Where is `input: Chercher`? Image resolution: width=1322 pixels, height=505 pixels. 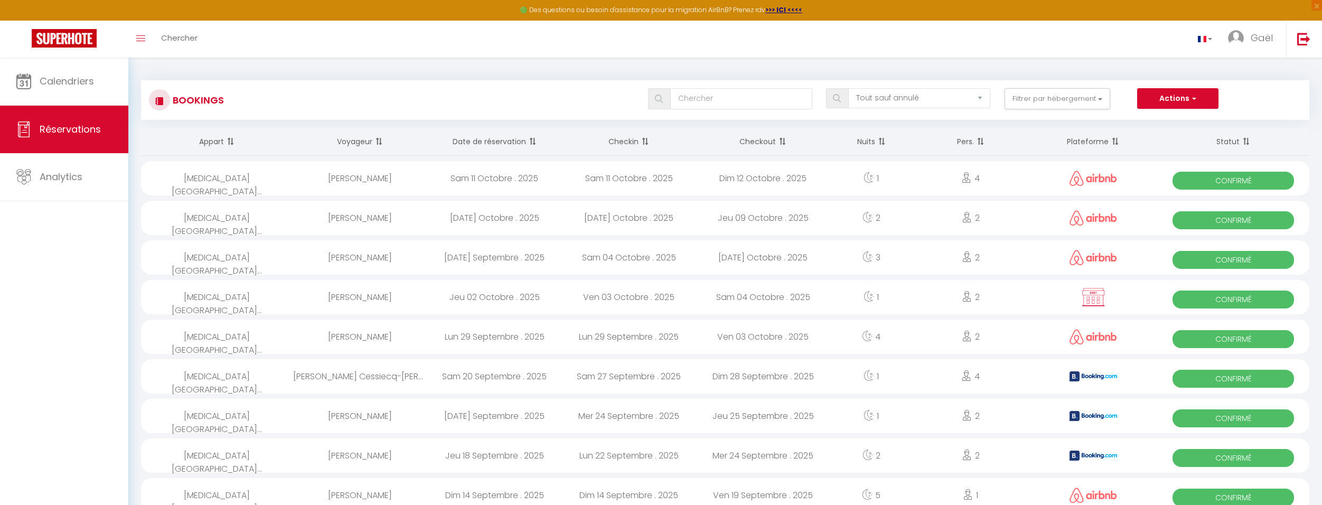 input: Chercher is located at coordinates (741, 99).